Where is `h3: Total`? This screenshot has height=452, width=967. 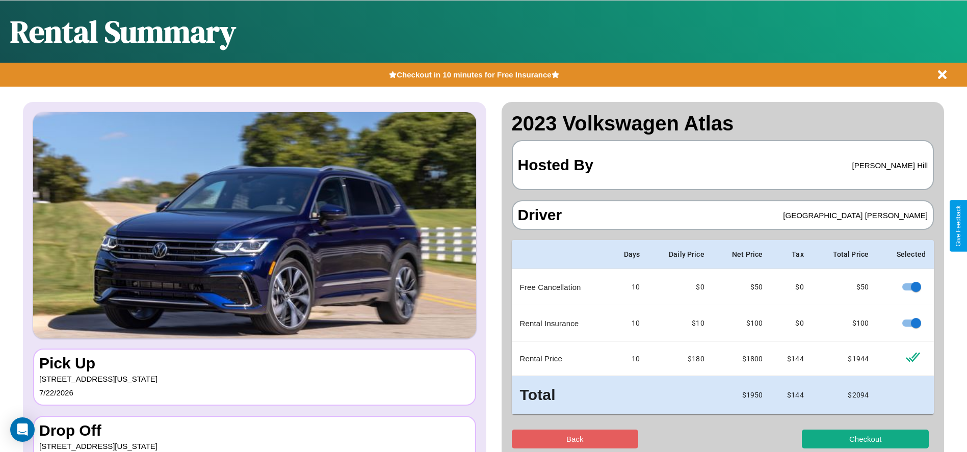 h3: Total is located at coordinates (560, 395).